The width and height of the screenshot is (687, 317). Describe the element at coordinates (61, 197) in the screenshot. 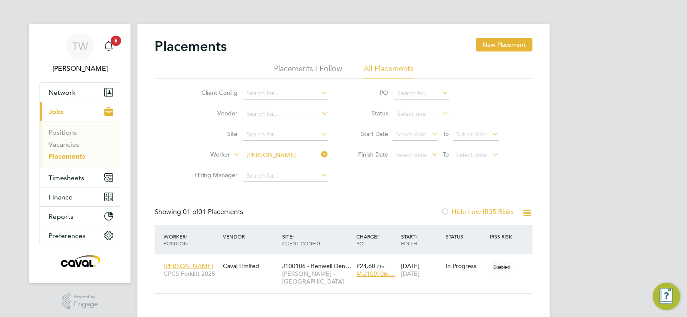

I see `span: Finance` at that location.